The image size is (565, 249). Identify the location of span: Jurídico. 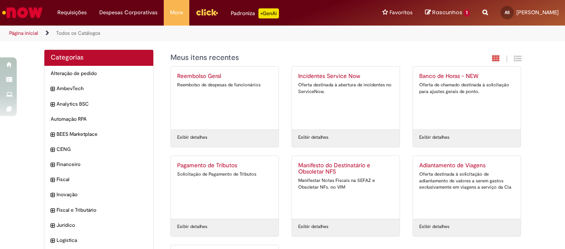
(102, 225).